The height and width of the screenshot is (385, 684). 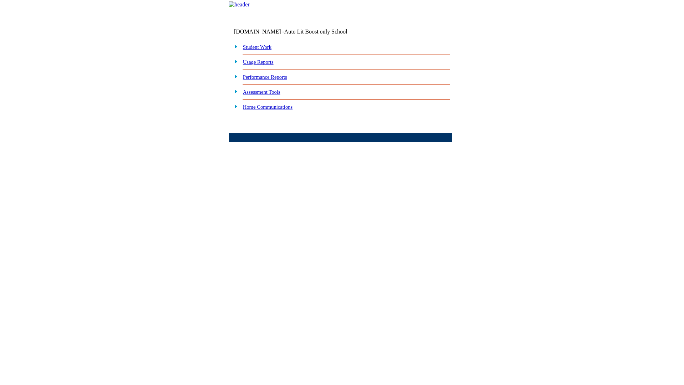 I want to click on a: Assessment Tools, so click(x=262, y=92).